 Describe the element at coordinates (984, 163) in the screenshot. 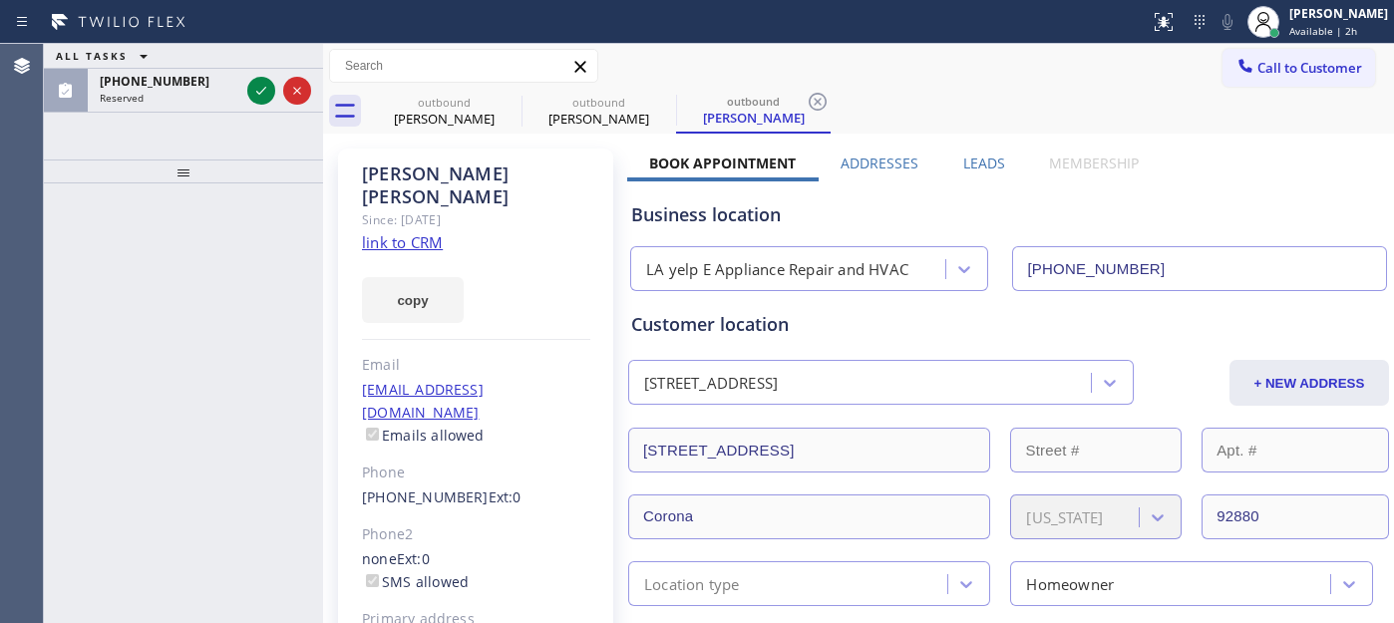

I see `label: Leads` at that location.